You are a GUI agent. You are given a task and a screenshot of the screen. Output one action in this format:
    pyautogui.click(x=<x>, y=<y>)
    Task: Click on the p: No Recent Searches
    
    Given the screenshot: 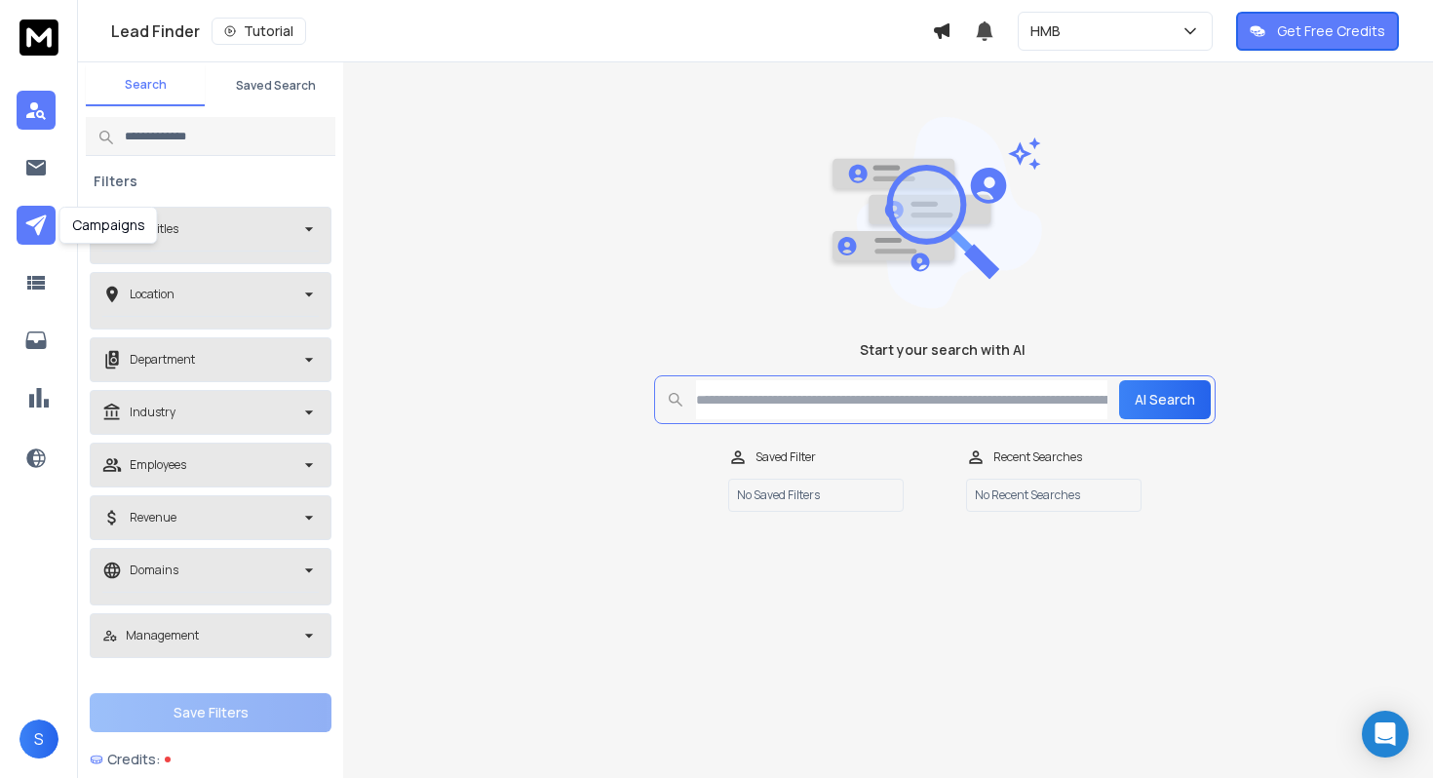 What is the action you would take?
    pyautogui.click(x=1054, y=495)
    